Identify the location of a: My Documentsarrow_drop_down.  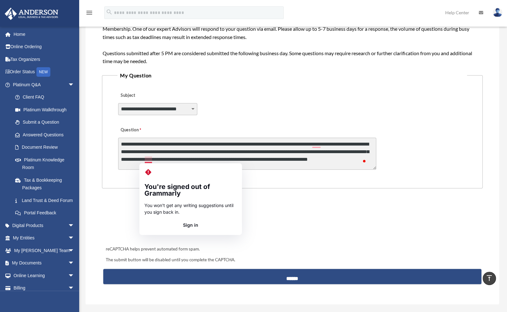
(44, 263).